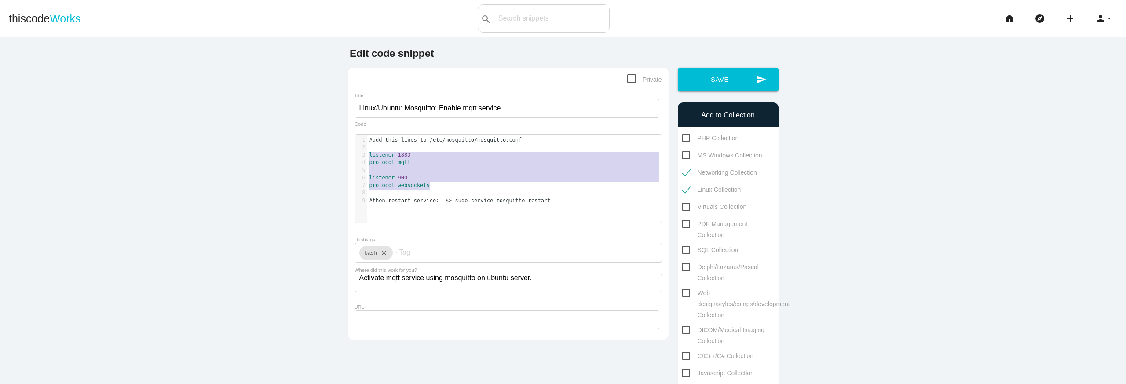  Describe the element at coordinates (728, 330) in the screenshot. I see `span: DICOM/Medical Imaging Collection` at that location.